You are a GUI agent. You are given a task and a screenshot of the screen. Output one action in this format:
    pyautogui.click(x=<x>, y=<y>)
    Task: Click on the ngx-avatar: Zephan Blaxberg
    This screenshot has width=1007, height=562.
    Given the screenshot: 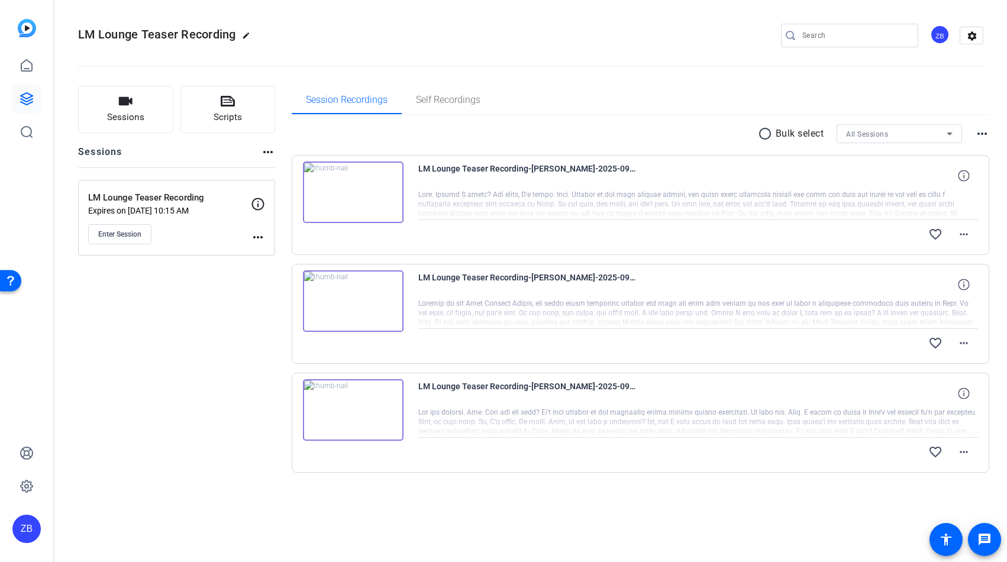 What is the action you would take?
    pyautogui.click(x=940, y=35)
    